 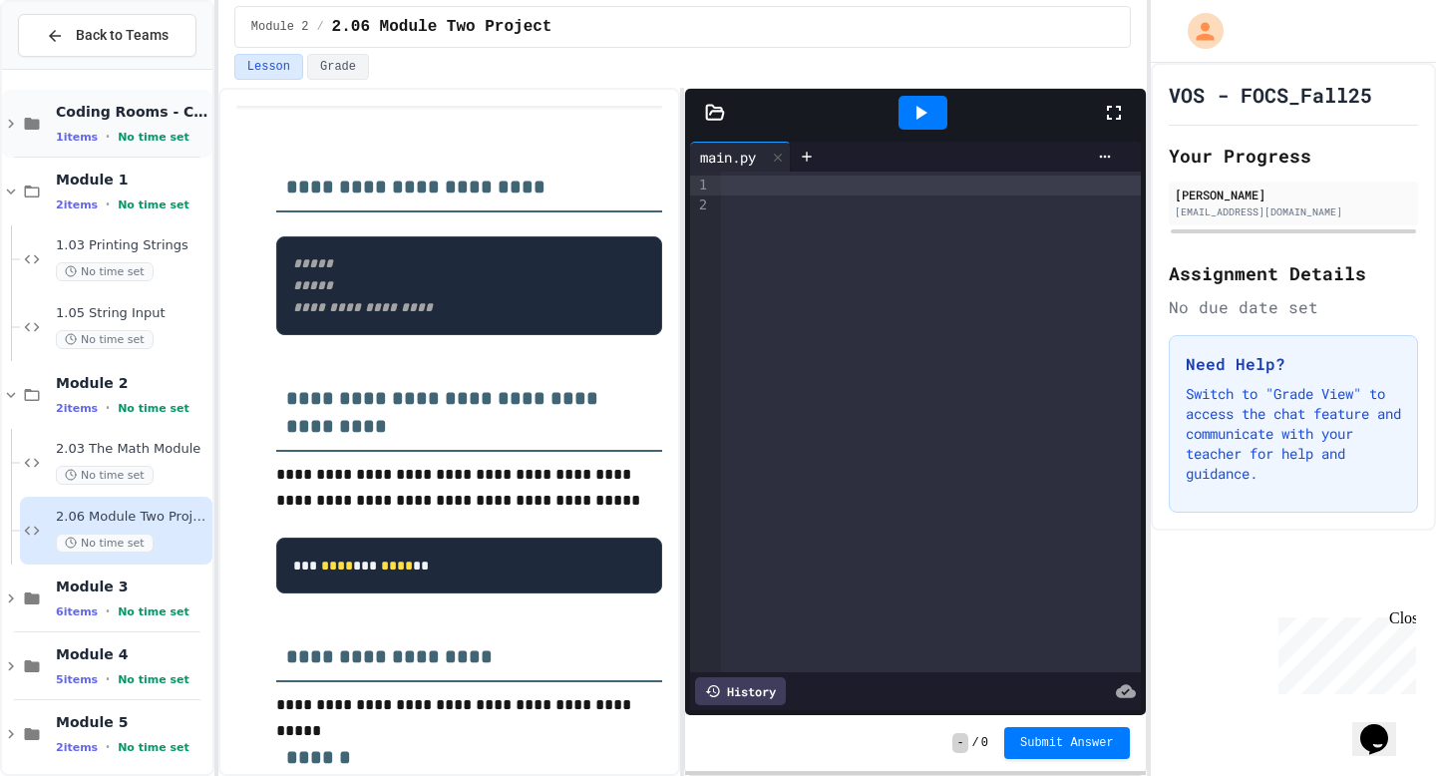 What do you see at coordinates (77, 679) in the screenshot?
I see `span: 5 items` at bounding box center [77, 679].